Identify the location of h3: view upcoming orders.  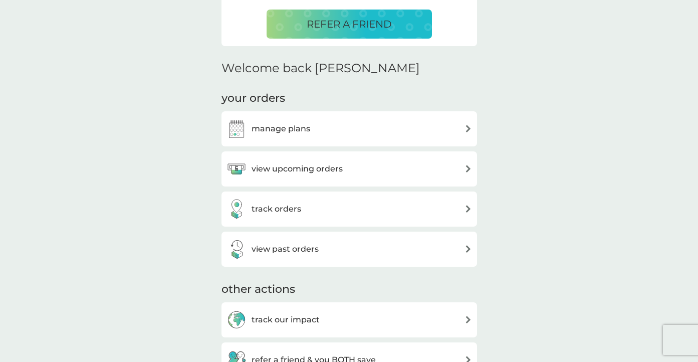
(297, 169).